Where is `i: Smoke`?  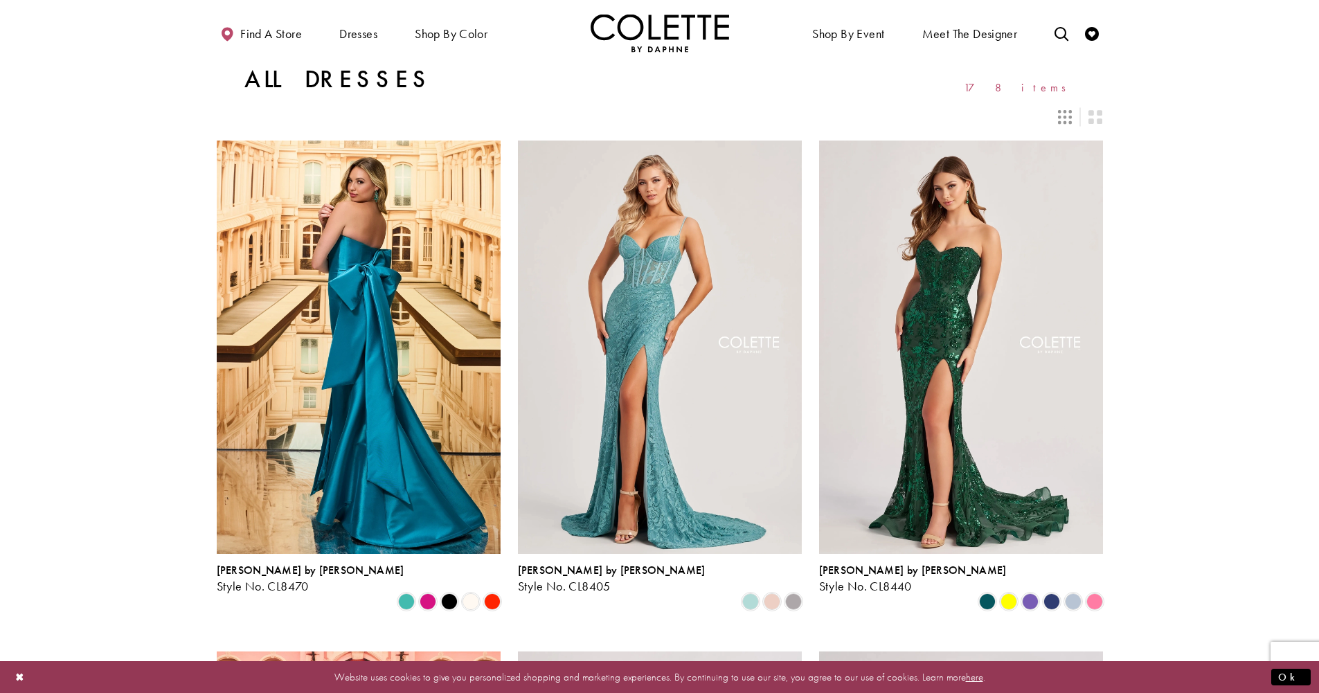 i: Smoke is located at coordinates (793, 602).